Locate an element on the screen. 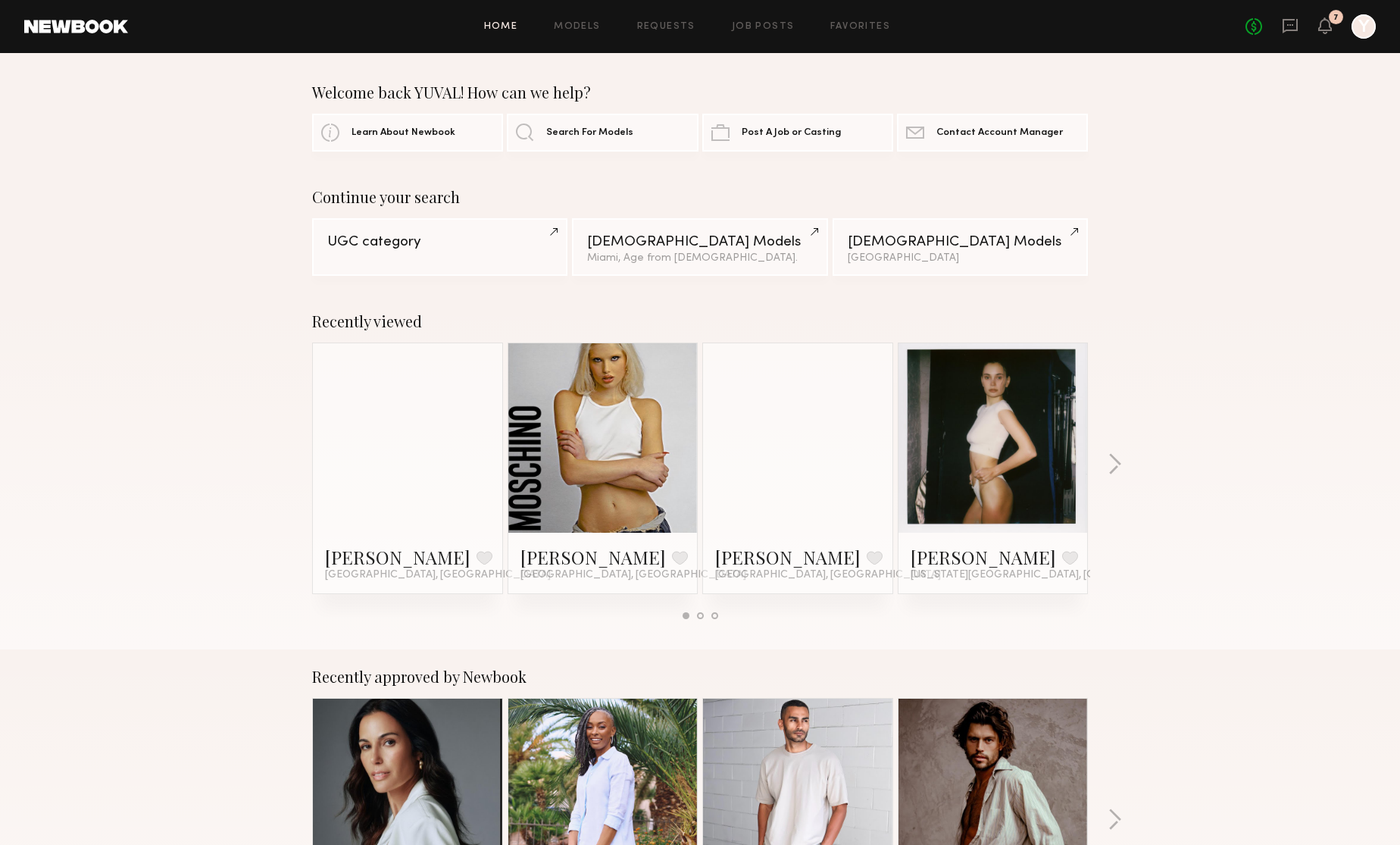  div: Recently viewed is located at coordinates (700, 321).